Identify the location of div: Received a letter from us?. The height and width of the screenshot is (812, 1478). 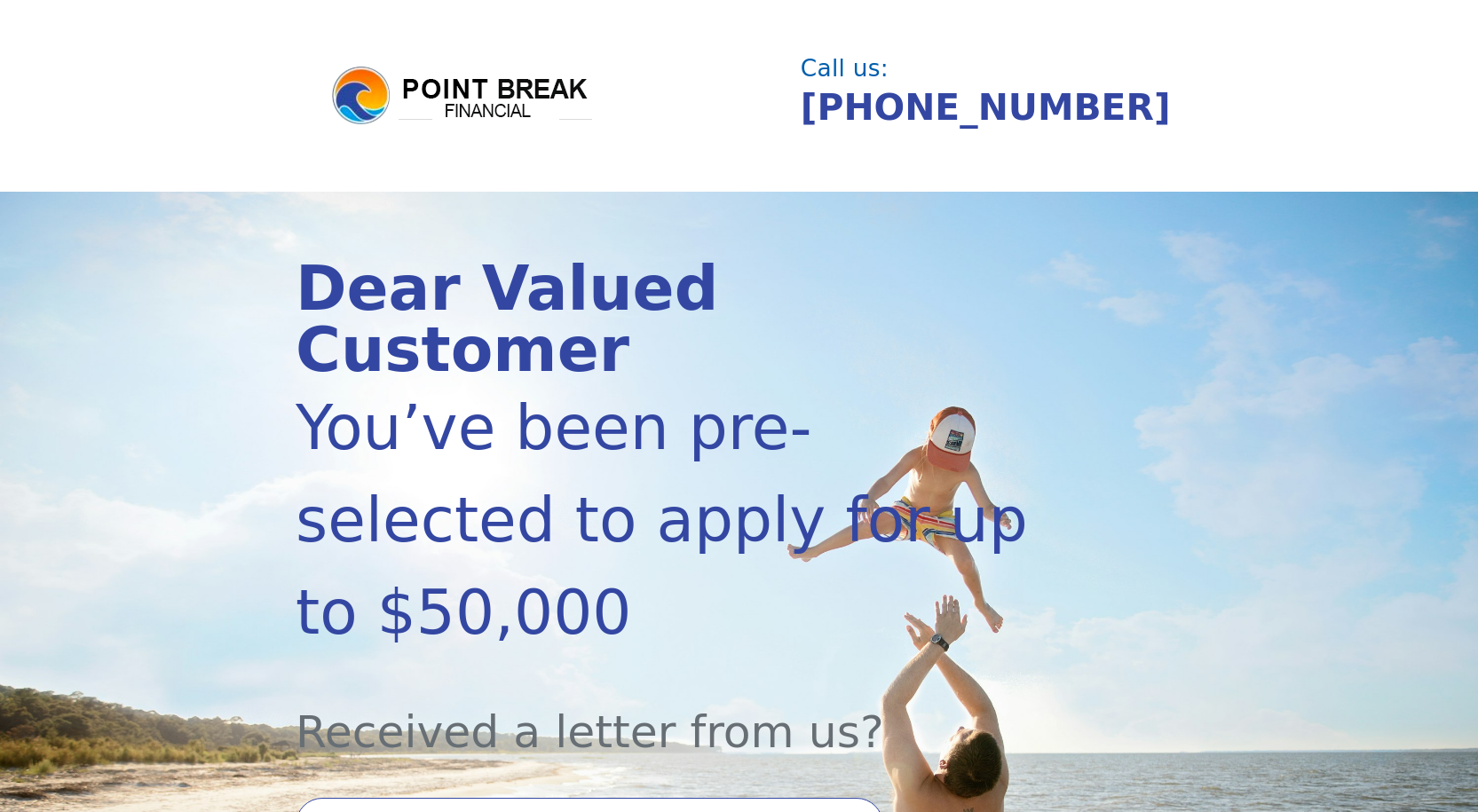
(672, 712).